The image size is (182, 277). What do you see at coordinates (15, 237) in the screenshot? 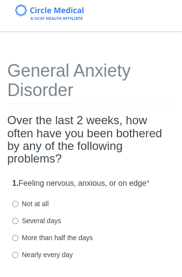
I see `input: More than half the days` at bounding box center [15, 237].